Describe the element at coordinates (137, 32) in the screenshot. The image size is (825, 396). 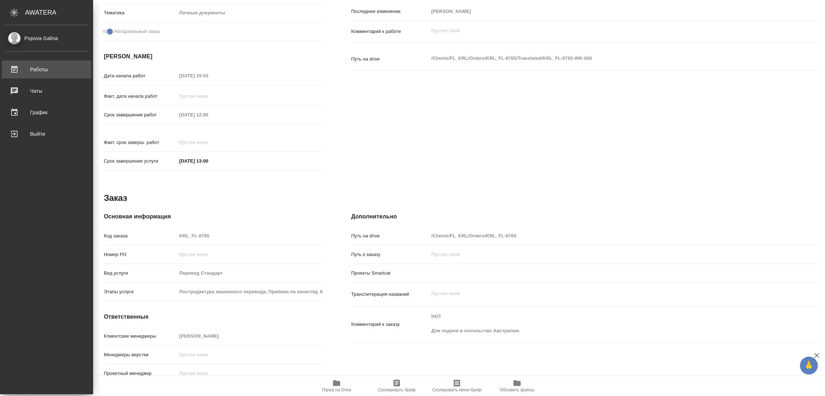
I see `span: Нотариальный заказ` at that location.